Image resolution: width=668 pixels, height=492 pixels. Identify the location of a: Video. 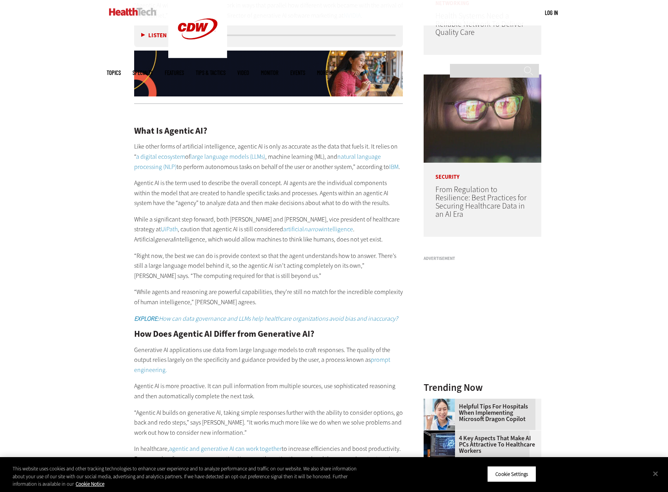
(243, 73).